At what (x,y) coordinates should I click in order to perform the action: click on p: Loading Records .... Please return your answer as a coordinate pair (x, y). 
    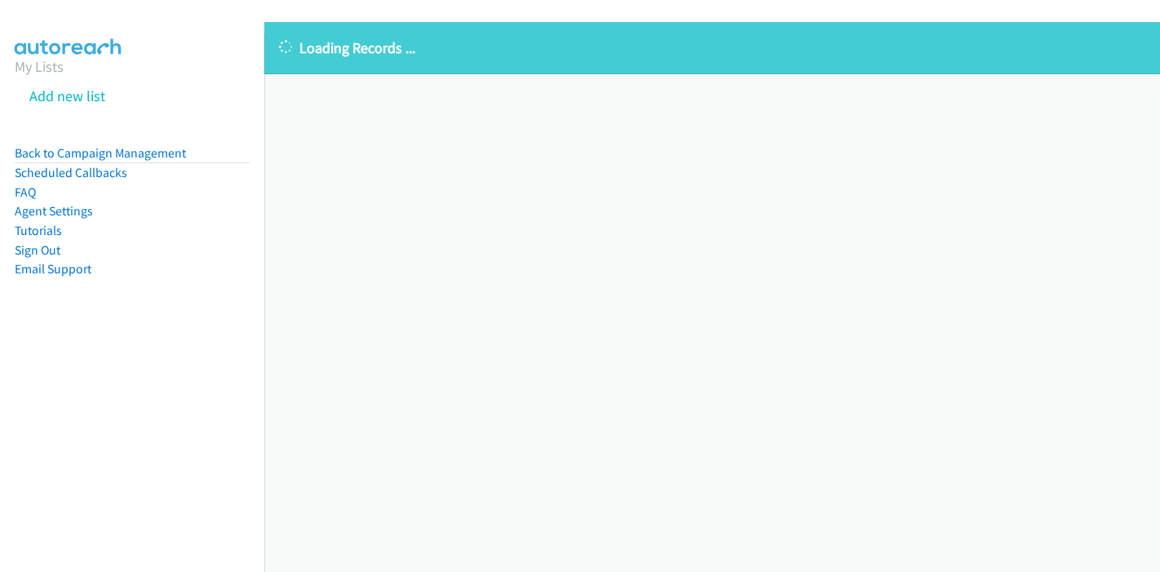
    Looking at the image, I should click on (712, 47).